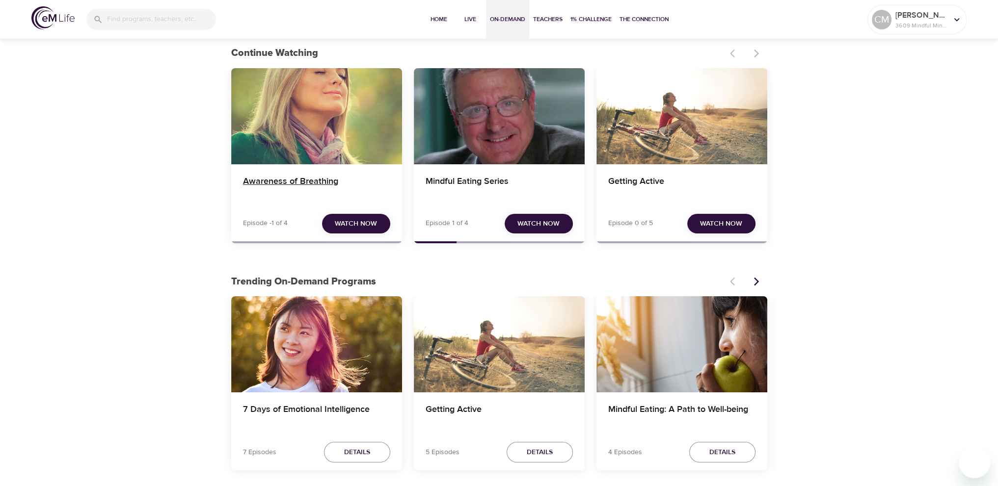 The width and height of the screenshot is (998, 486). I want to click on p: Trending On-Demand Programs, so click(477, 282).